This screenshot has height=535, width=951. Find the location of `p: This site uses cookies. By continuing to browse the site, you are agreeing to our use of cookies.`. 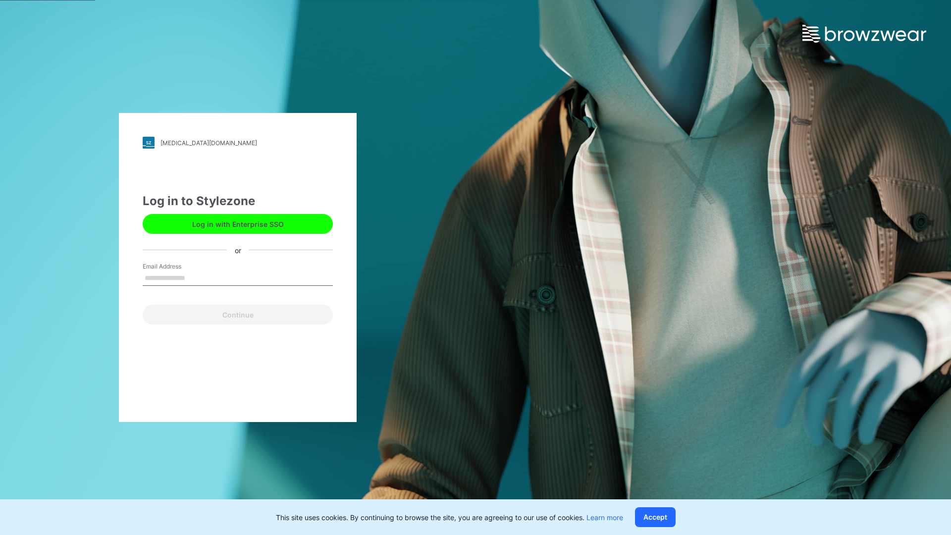

p: This site uses cookies. By continuing to browse the site, you are agreeing to our use of cookies. is located at coordinates (449, 517).